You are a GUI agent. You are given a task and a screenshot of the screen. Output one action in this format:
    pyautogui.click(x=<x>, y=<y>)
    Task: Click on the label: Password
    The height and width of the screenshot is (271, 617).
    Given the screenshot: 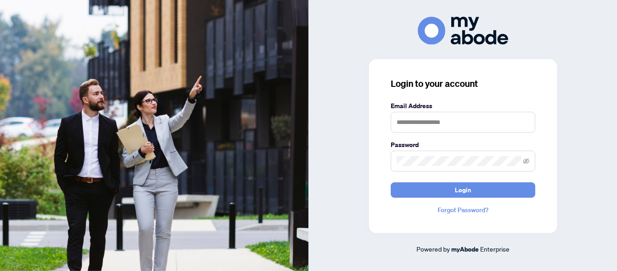 What is the action you would take?
    pyautogui.click(x=463, y=145)
    